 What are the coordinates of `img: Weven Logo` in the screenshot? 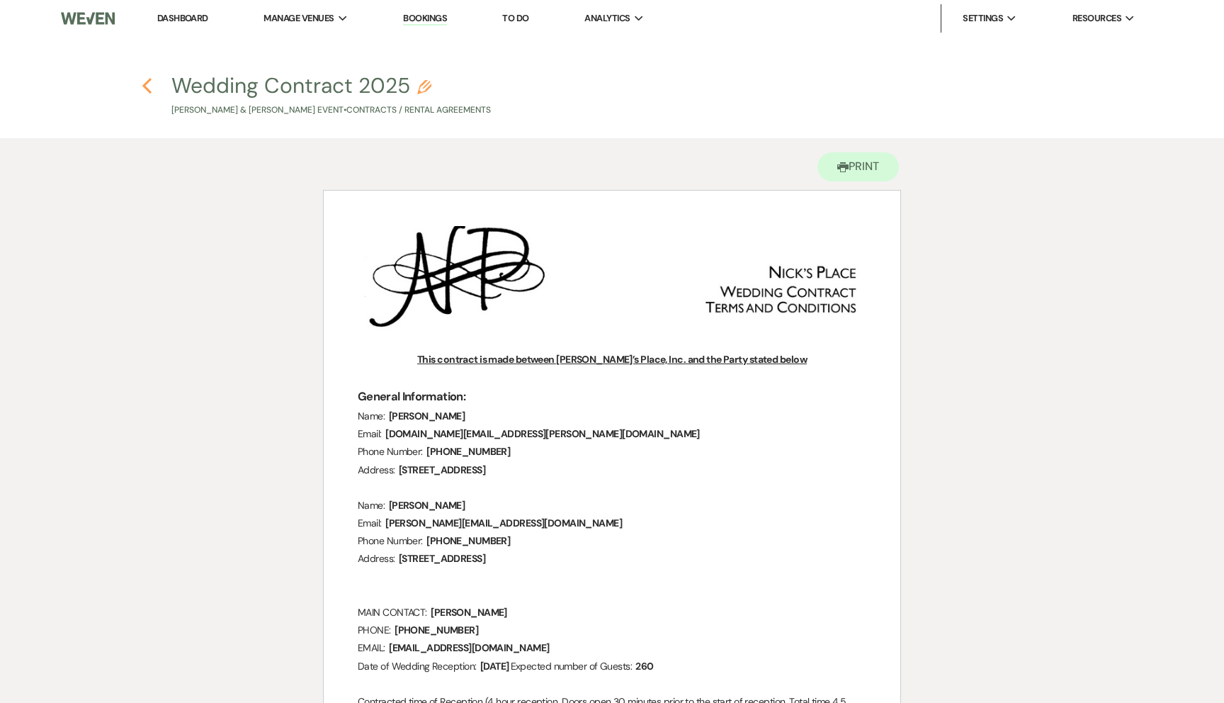 It's located at (88, 18).